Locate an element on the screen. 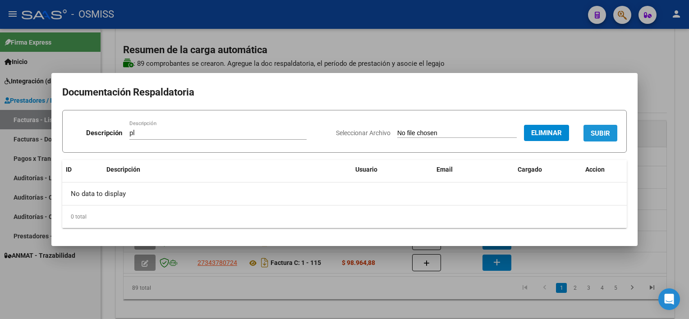 The height and width of the screenshot is (319, 689). span: Cargado is located at coordinates (530, 170).